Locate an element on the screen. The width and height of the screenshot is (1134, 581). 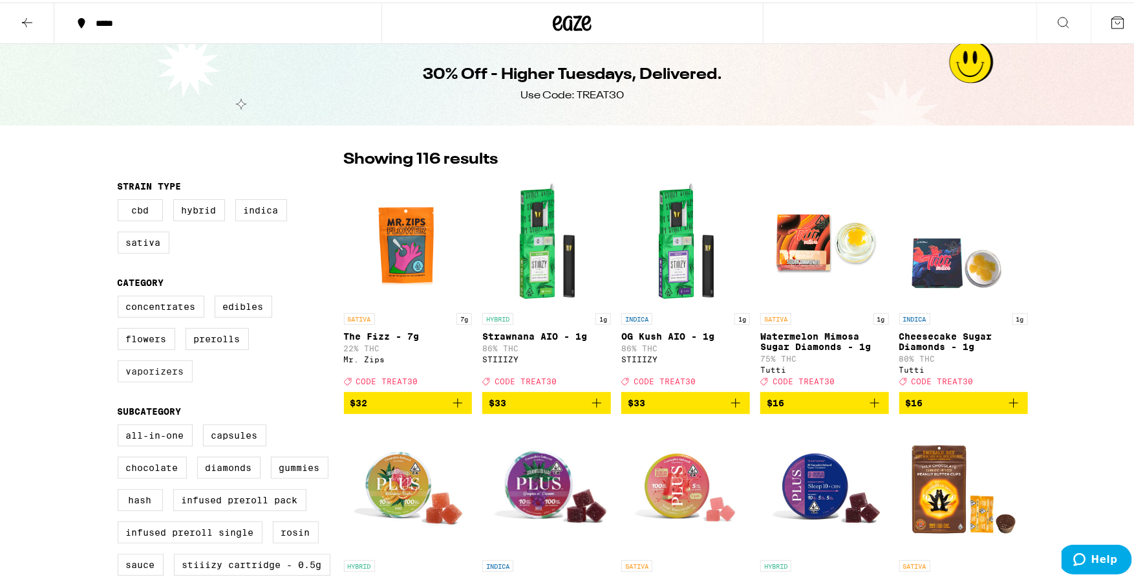
a: Open page for Strawnana AIO - 1g from STIIIZY is located at coordinates (546, 282).